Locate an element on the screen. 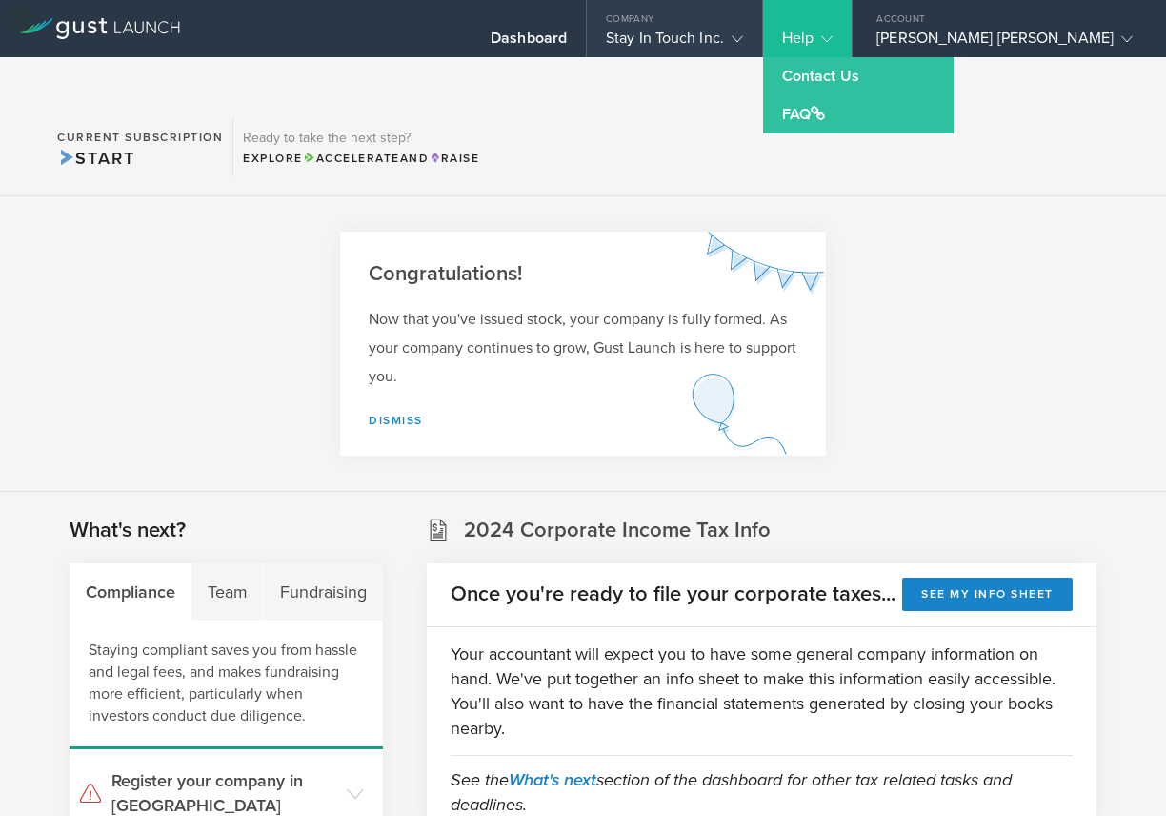 This screenshot has width=1166, height=816. div: Staying compliant saves you from hassle and legal fees, and makes fundraising more efficient, par... is located at coordinates (226, 684).